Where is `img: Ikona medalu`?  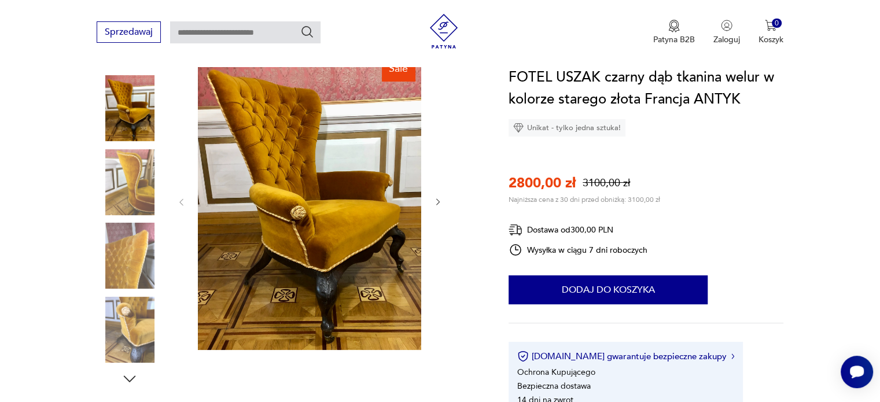 img: Ikona medalu is located at coordinates (674, 26).